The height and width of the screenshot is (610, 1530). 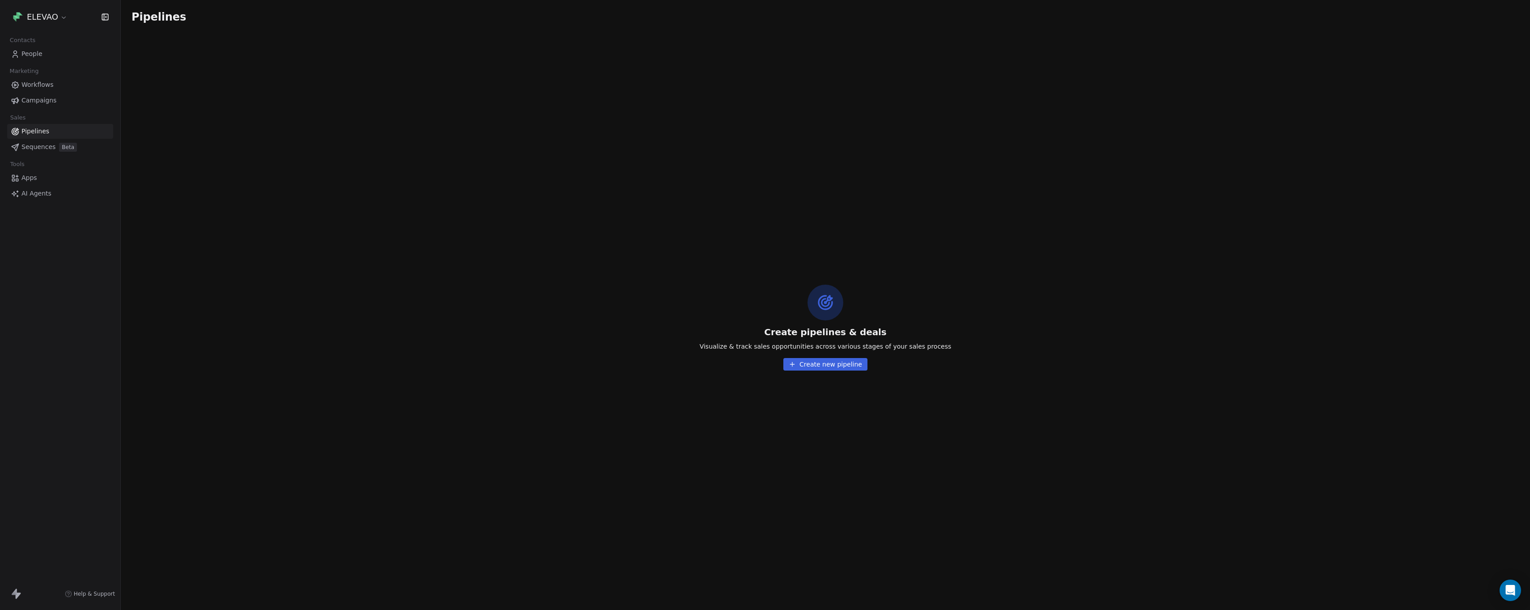 What do you see at coordinates (18, 17) in the screenshot?
I see `img: cropped-elevao_favicon-512x512.png` at bounding box center [18, 17].